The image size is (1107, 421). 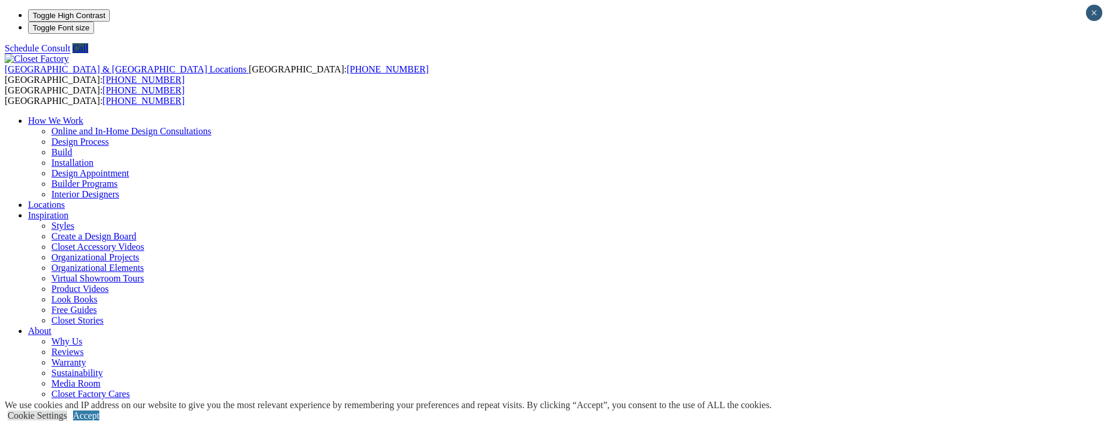 What do you see at coordinates (77, 373) in the screenshot?
I see `a: Sustainability` at bounding box center [77, 373].